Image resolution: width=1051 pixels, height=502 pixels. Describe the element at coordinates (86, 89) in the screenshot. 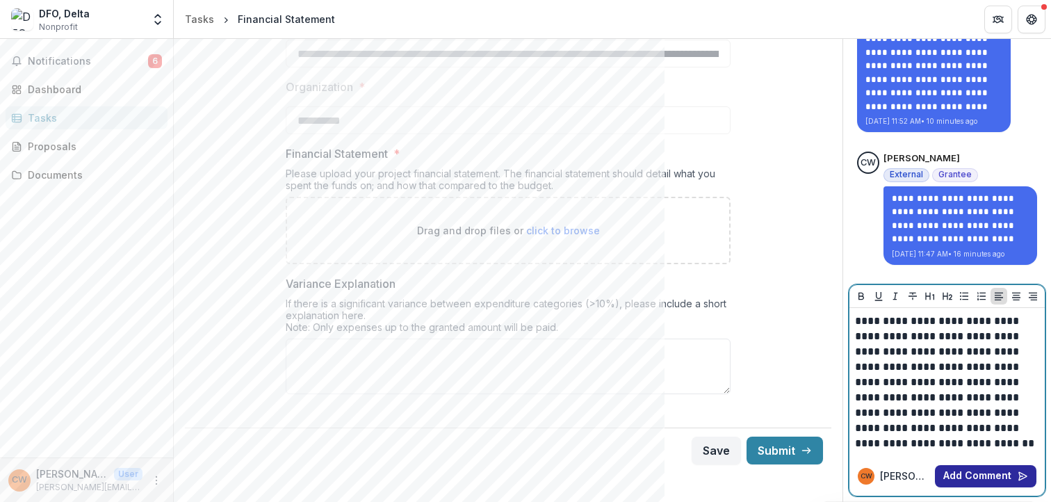

I see `a: Dashboard` at that location.